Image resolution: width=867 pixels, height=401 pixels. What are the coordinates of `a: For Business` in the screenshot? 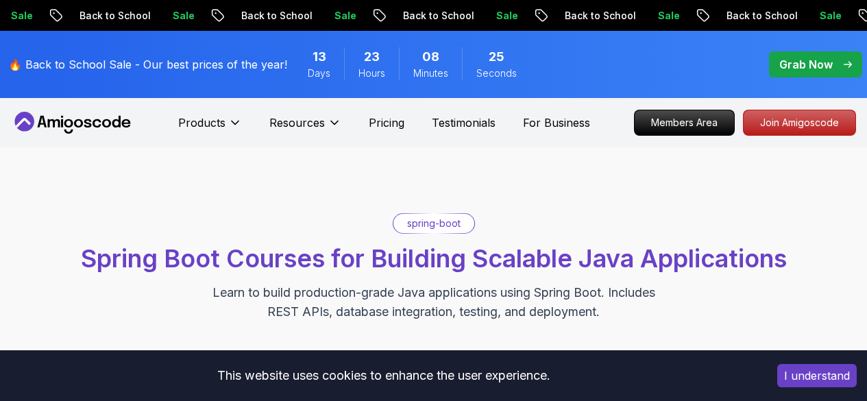 It's located at (556, 123).